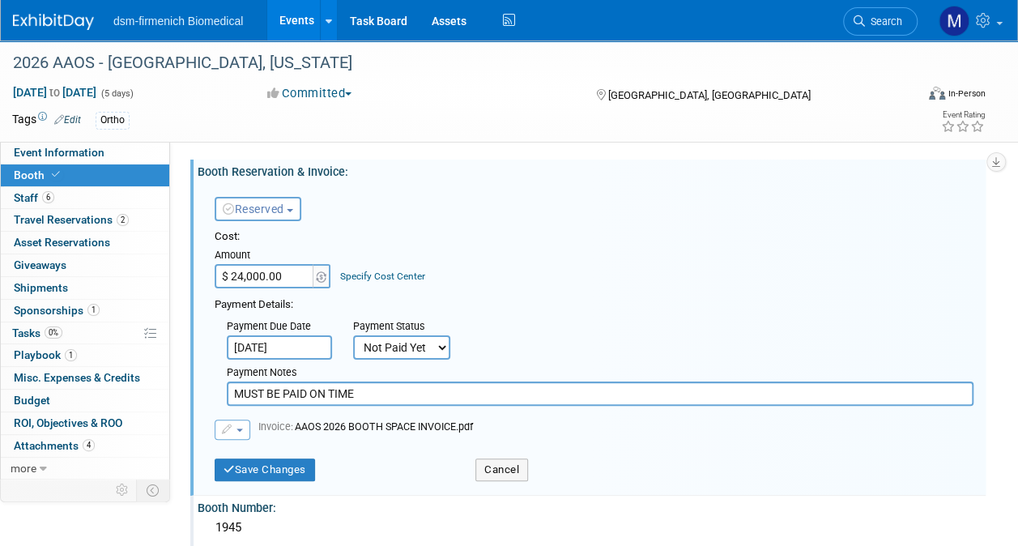  Describe the element at coordinates (68, 423) in the screenshot. I see `span: ROI, Objectives & ROO` at that location.